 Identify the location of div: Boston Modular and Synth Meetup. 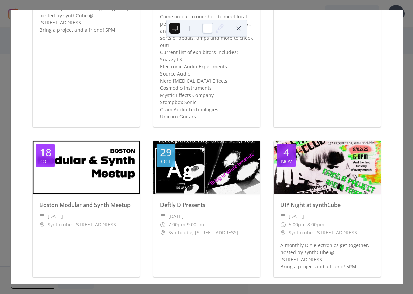
(86, 205).